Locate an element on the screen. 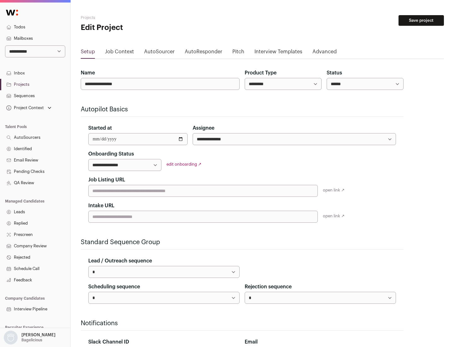  h1: Edit Project is located at coordinates (141, 28).